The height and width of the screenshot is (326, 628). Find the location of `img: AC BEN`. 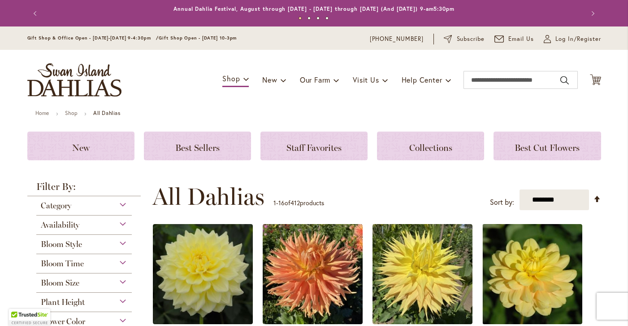

img: AC BEN is located at coordinates (313, 274).